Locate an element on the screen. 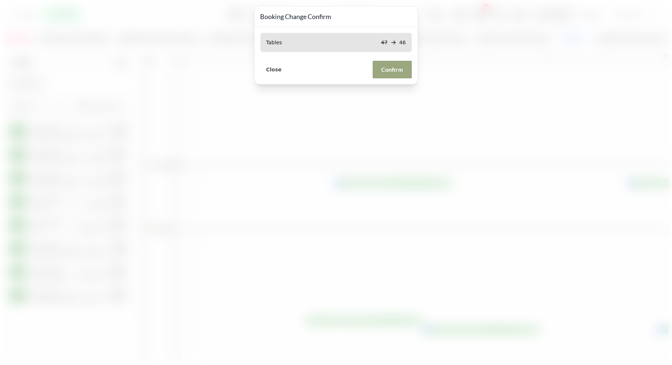  p: 47 is located at coordinates (384, 42).